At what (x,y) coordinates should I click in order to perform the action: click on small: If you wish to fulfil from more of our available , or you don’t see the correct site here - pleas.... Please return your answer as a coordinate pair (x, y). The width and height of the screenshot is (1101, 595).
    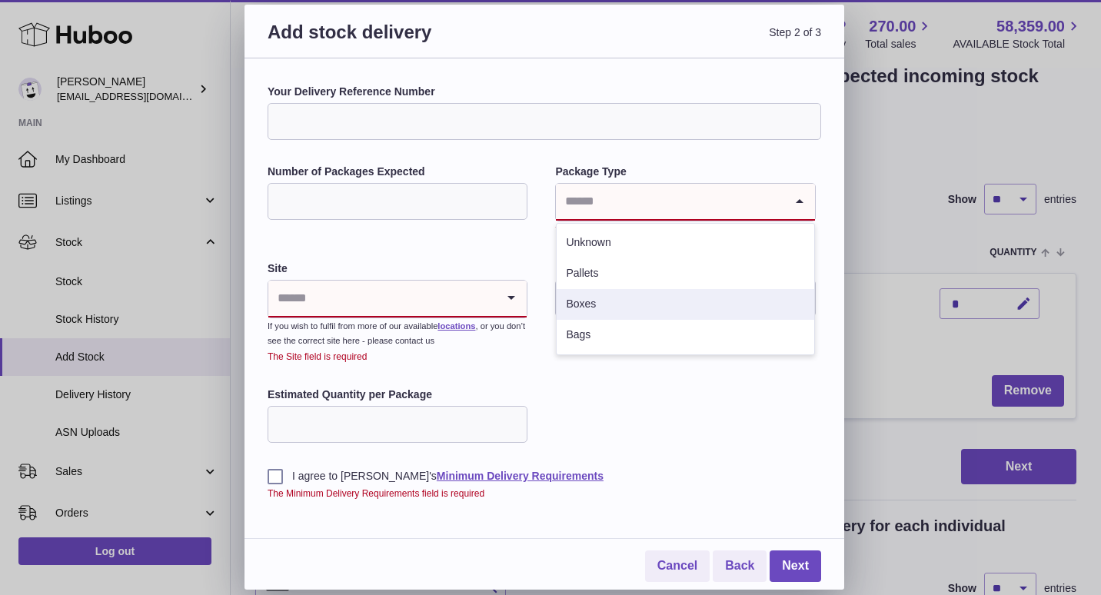
    Looking at the image, I should click on (396, 333).